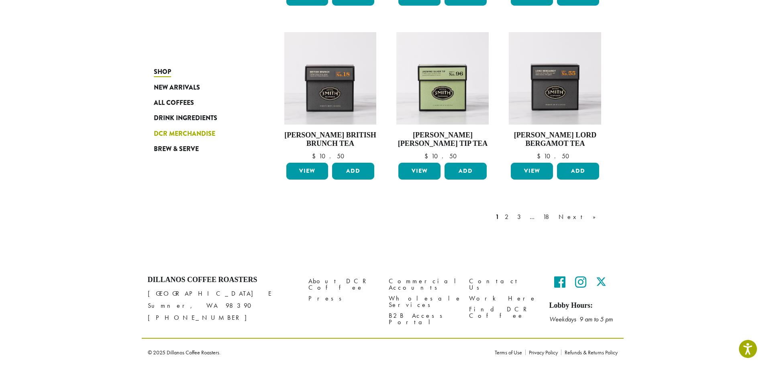  I want to click on span: Shop, so click(162, 72).